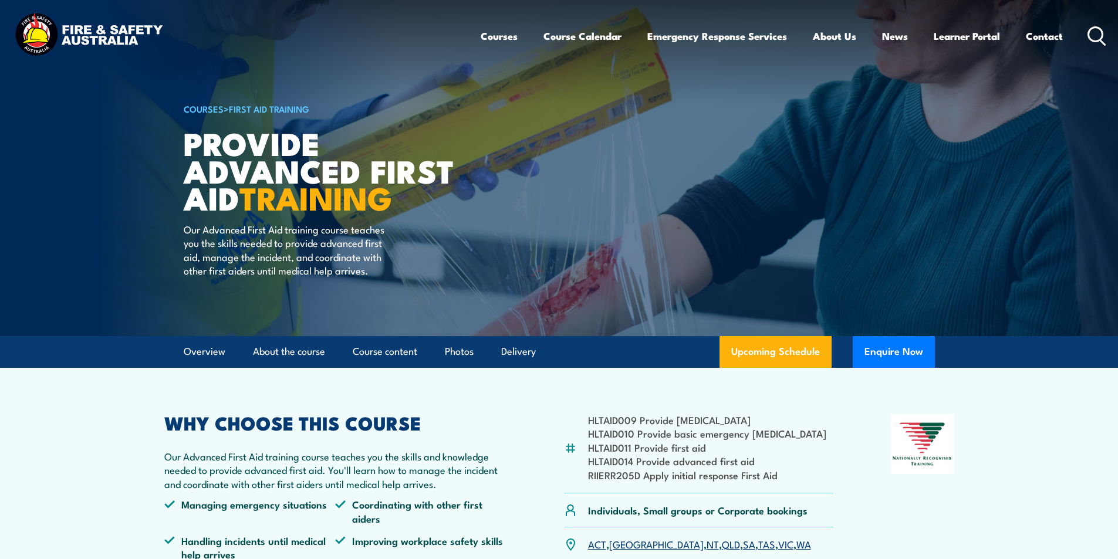 The image size is (1118, 559). I want to click on strong: TRAINING, so click(316, 197).